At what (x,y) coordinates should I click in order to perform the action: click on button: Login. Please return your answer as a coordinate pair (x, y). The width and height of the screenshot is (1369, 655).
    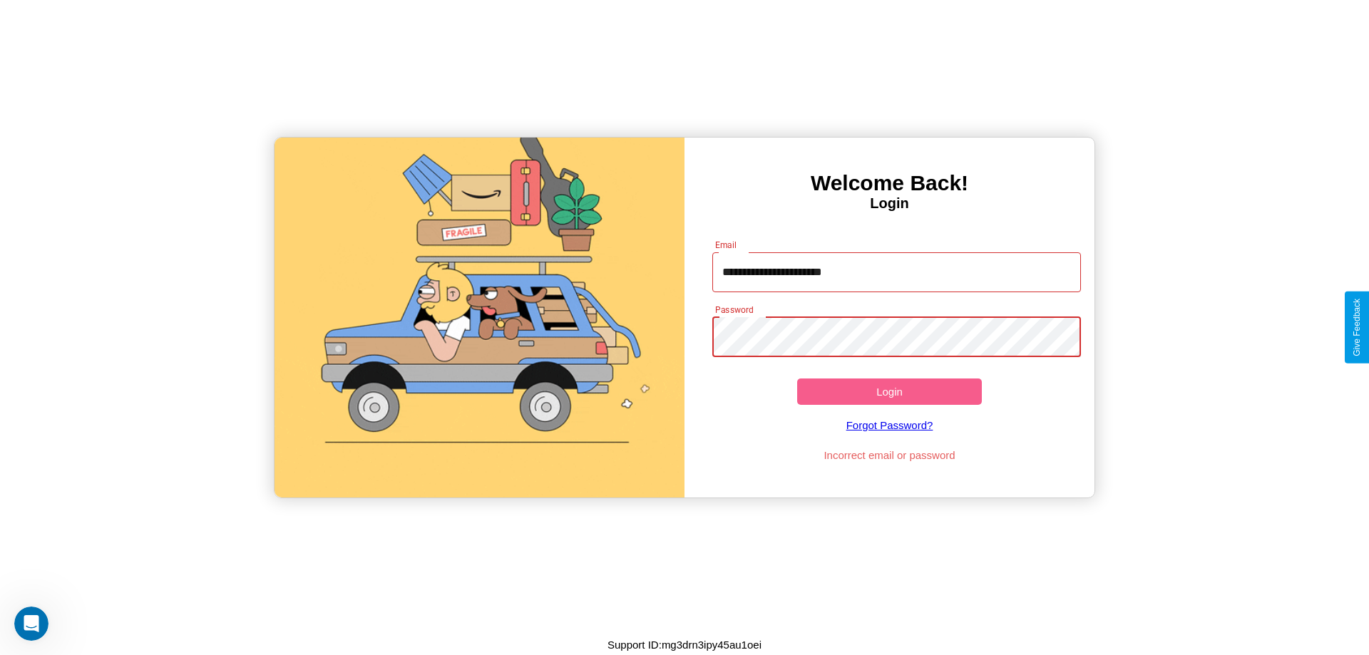
    Looking at the image, I should click on (889, 391).